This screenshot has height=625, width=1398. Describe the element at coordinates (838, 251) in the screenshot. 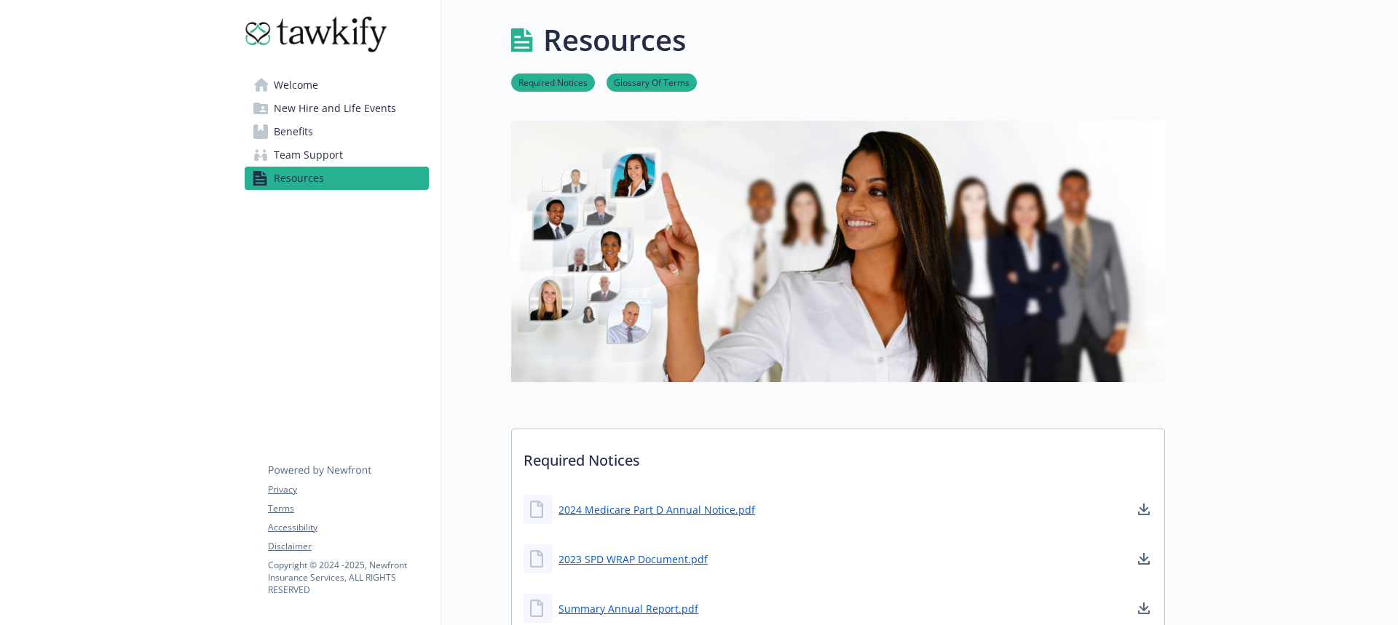

I see `img: resources page banner` at that location.